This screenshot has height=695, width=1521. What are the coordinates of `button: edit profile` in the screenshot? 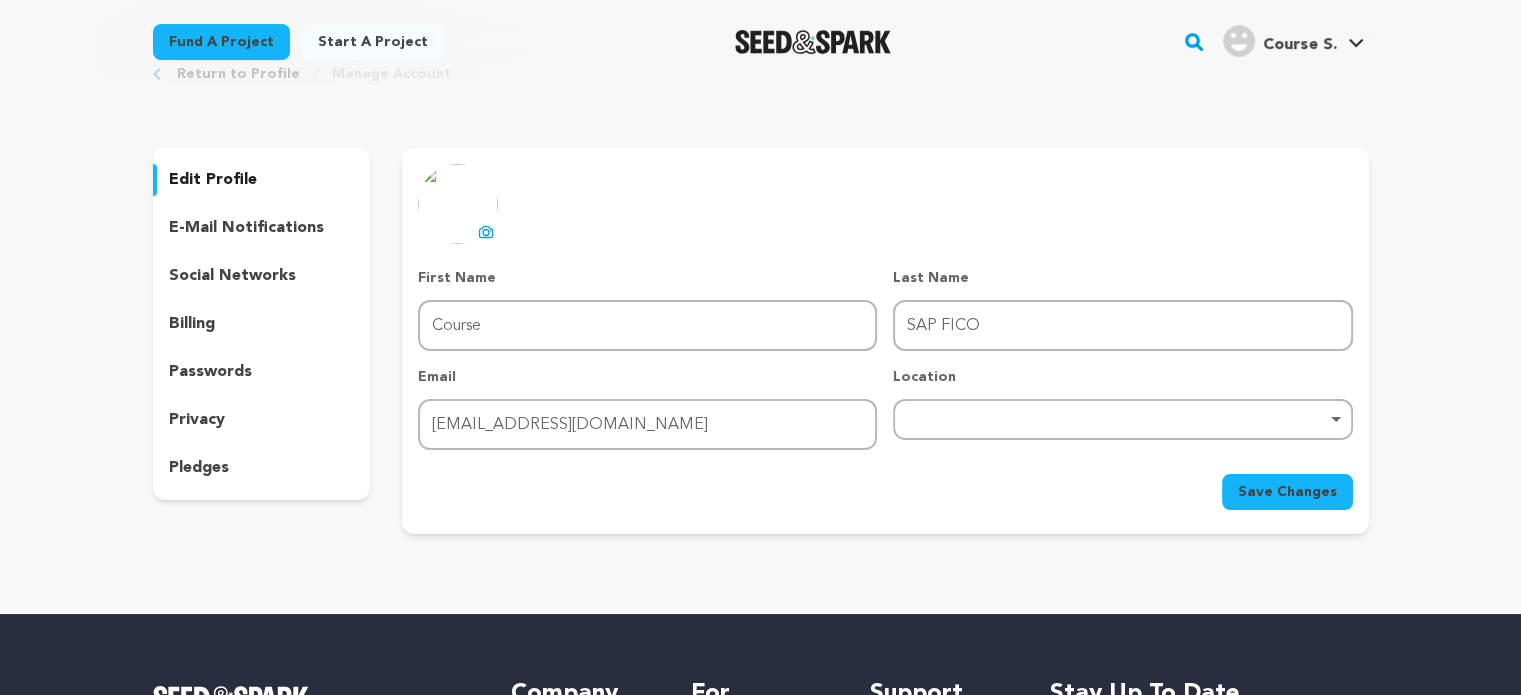 It's located at (262, 180).